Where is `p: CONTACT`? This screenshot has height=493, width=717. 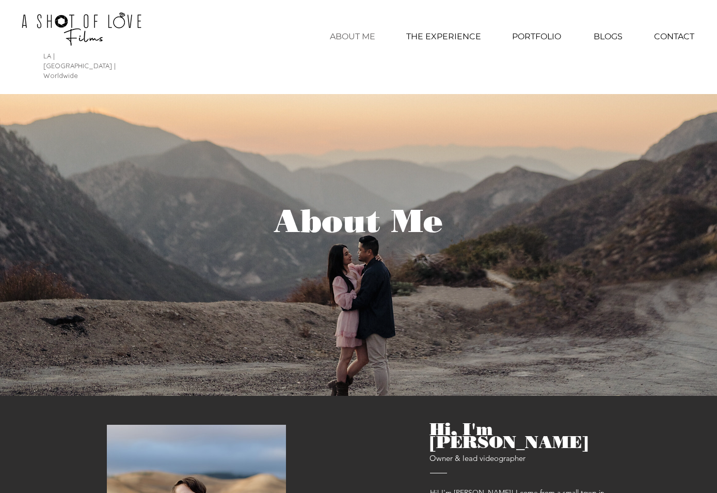 p: CONTACT is located at coordinates (674, 37).